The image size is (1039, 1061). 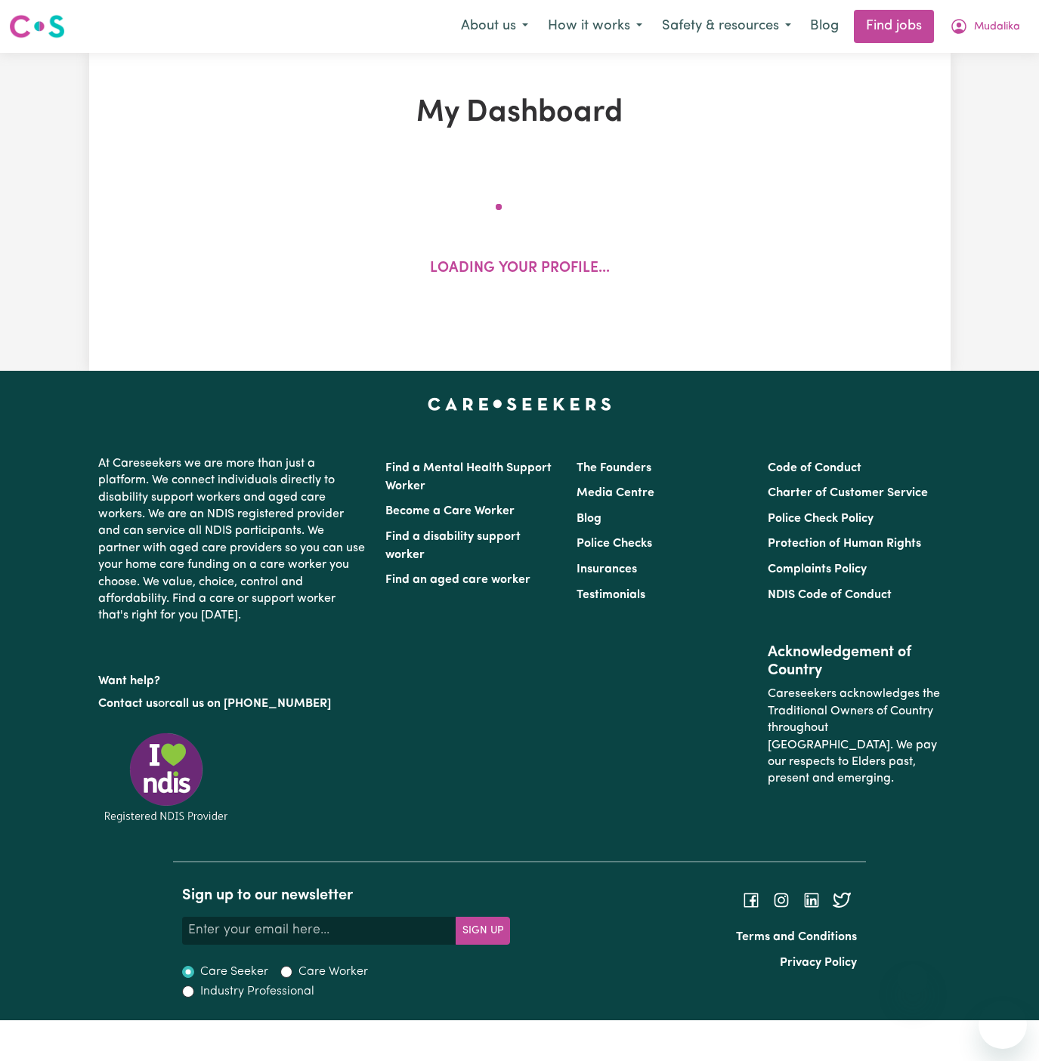 What do you see at coordinates (818, 963) in the screenshot?
I see `a: Privacy Policy` at bounding box center [818, 963].